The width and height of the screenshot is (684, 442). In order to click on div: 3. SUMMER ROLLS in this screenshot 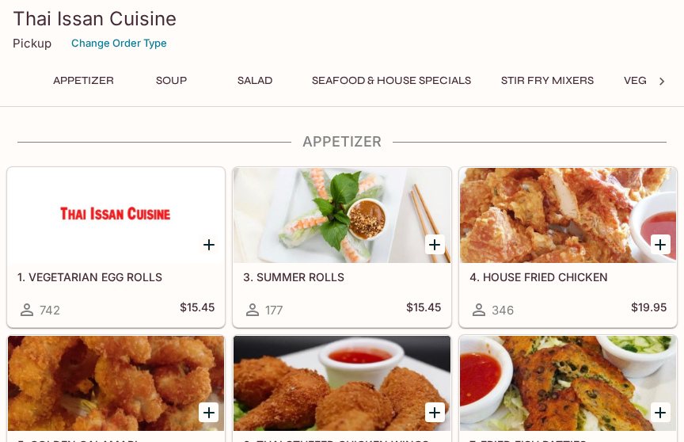, I will do `click(341, 215)`.